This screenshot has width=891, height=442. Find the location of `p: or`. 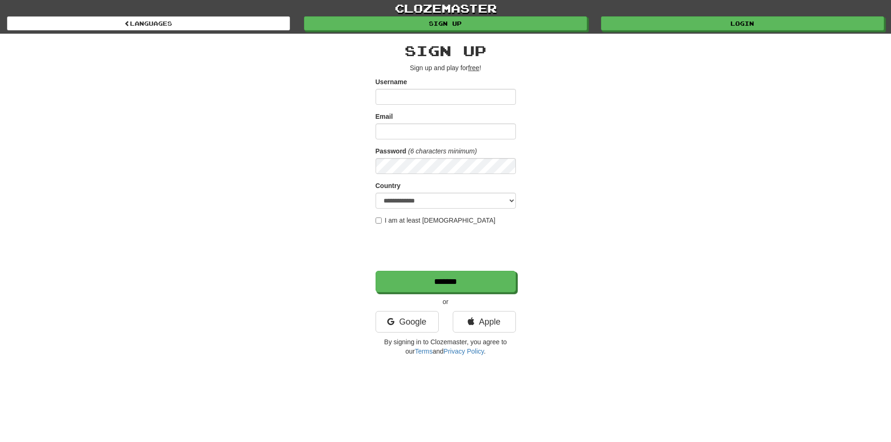

p: or is located at coordinates (446, 302).